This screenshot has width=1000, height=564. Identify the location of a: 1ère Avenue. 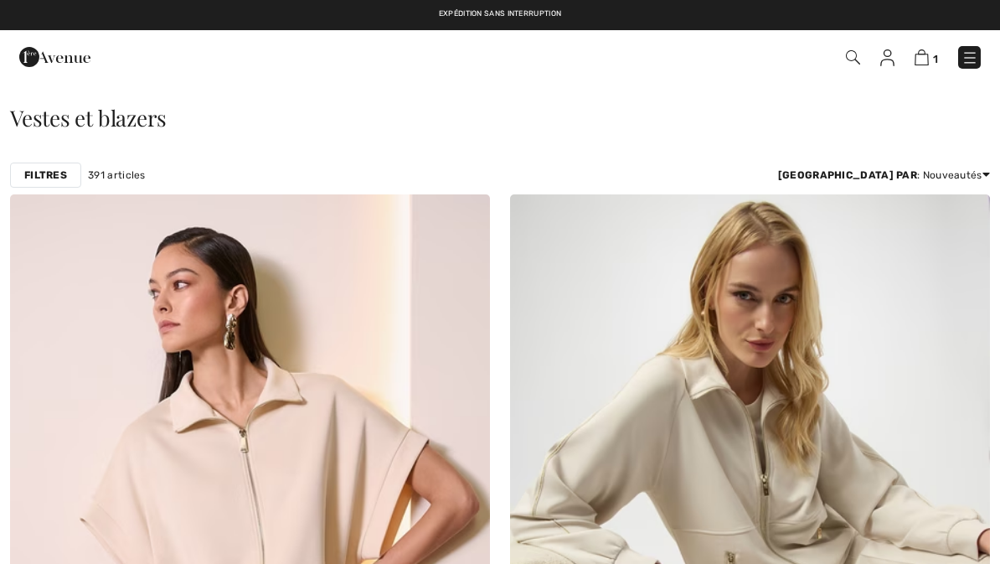
(54, 55).